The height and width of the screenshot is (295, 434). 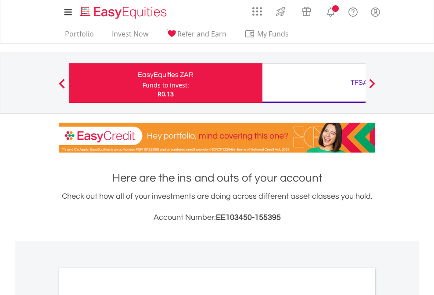 What do you see at coordinates (281, 11) in the screenshot?
I see `img: thrive-v2.svg` at bounding box center [281, 11].